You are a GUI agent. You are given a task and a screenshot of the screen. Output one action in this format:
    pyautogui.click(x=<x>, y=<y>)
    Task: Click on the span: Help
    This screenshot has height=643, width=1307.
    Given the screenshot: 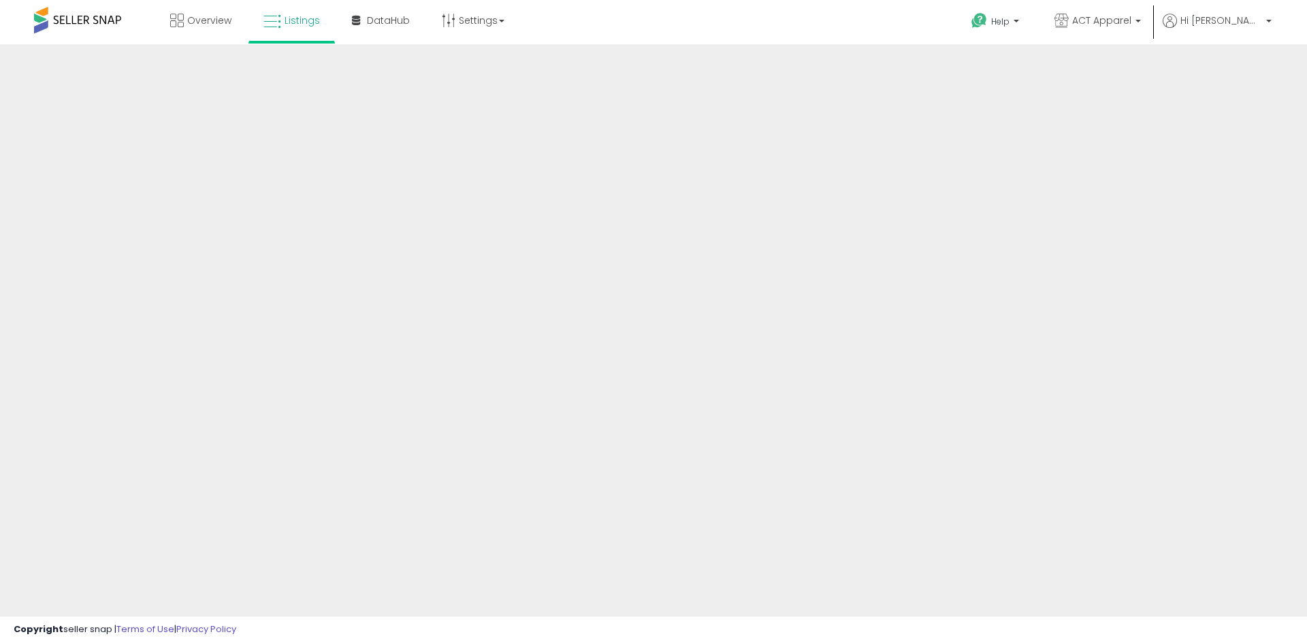 What is the action you would take?
    pyautogui.click(x=1000, y=21)
    